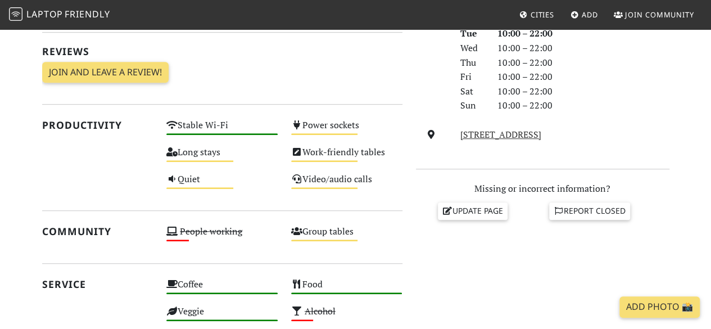  What do you see at coordinates (347, 184) in the screenshot?
I see `div: Video/audio calls` at bounding box center [347, 184].